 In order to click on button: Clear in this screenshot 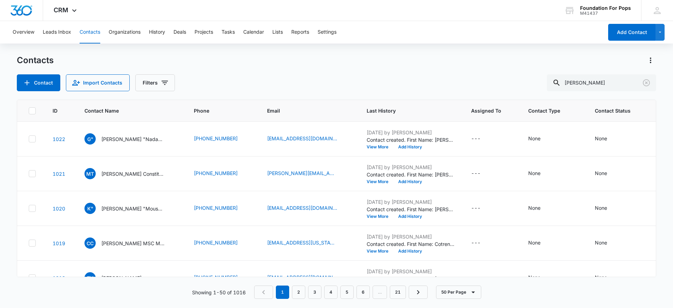, I will do `click(646, 83)`.